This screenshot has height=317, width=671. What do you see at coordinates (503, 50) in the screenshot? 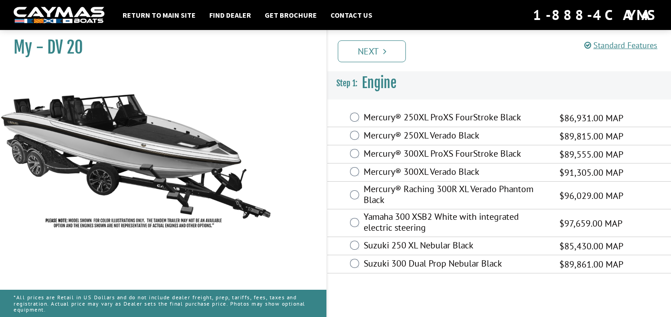
I see `ul: Pagination` at bounding box center [503, 50].